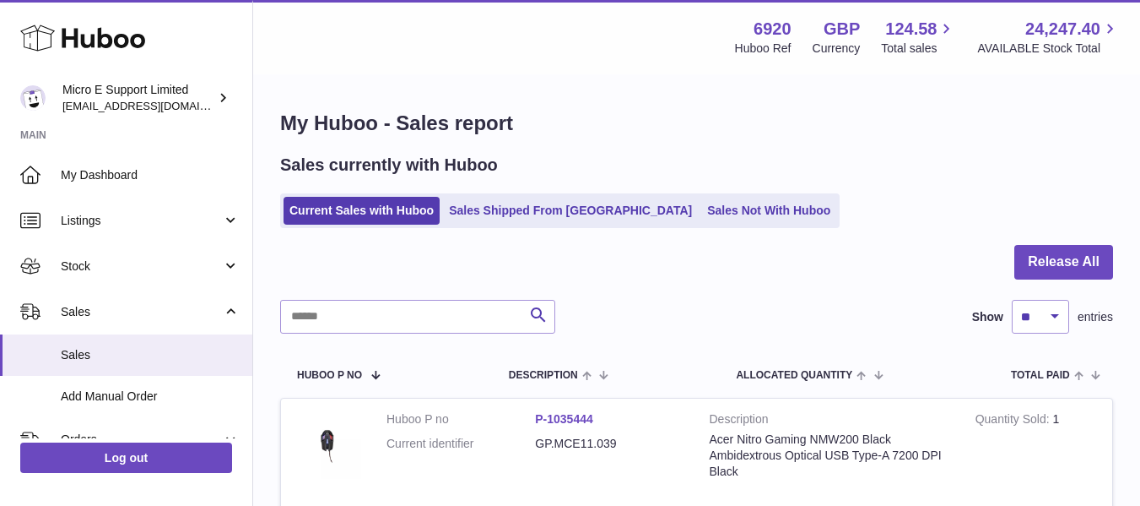 The height and width of the screenshot is (506, 1140). Describe the element at coordinates (141, 266) in the screenshot. I see `span: Stock` at that location.